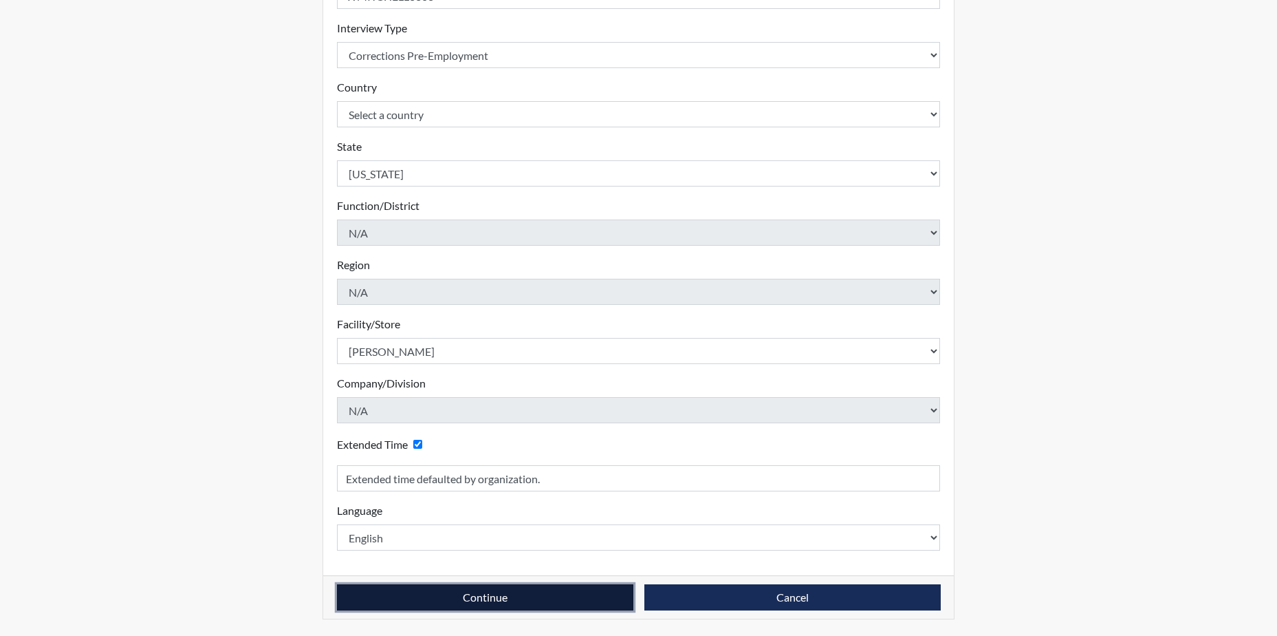 The width and height of the screenshot is (1277, 636). Describe the element at coordinates (485, 597) in the screenshot. I see `button: Continue` at that location.